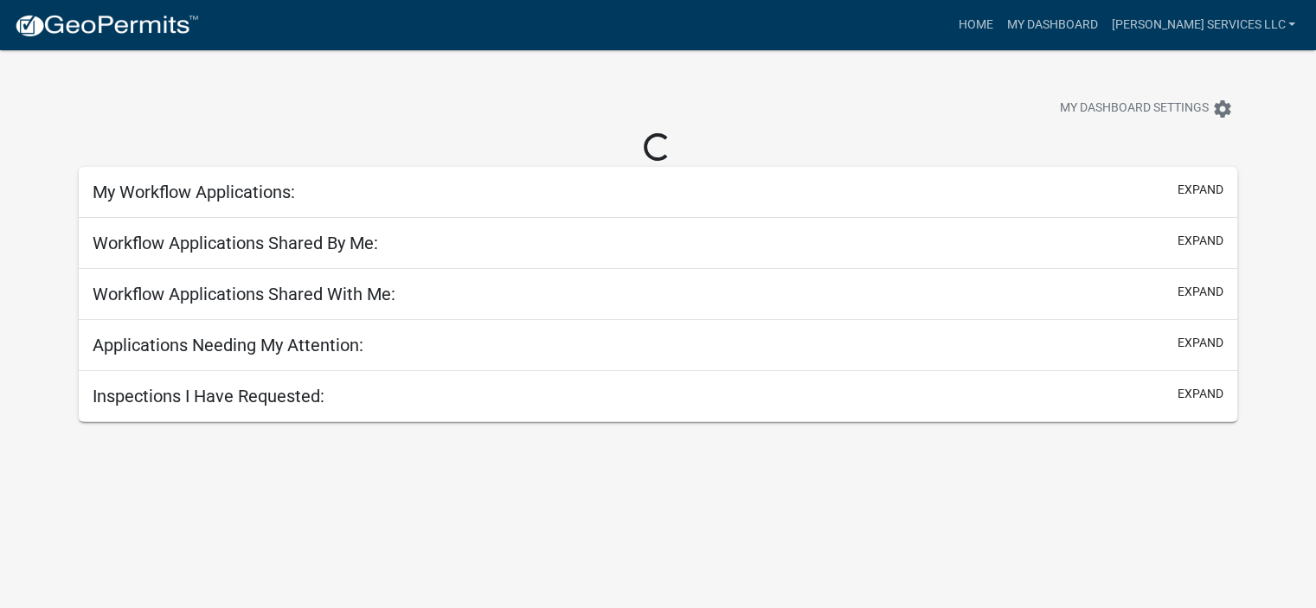 Image resolution: width=1316 pixels, height=608 pixels. I want to click on h5: My Workflow Applications:, so click(194, 192).